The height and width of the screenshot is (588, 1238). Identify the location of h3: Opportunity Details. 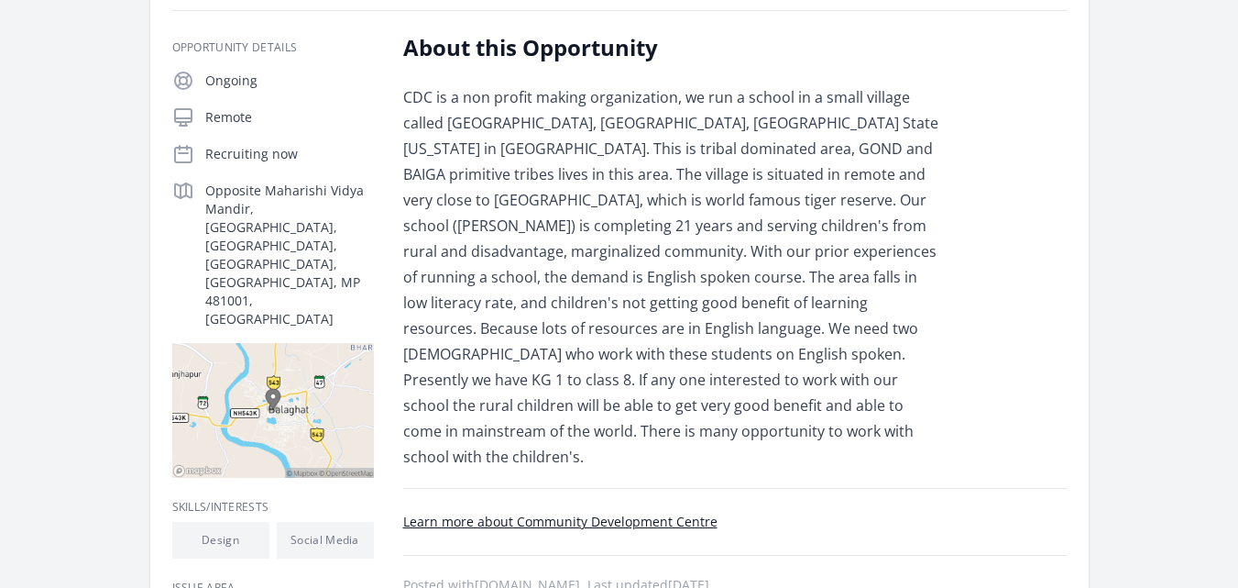
(273, 48).